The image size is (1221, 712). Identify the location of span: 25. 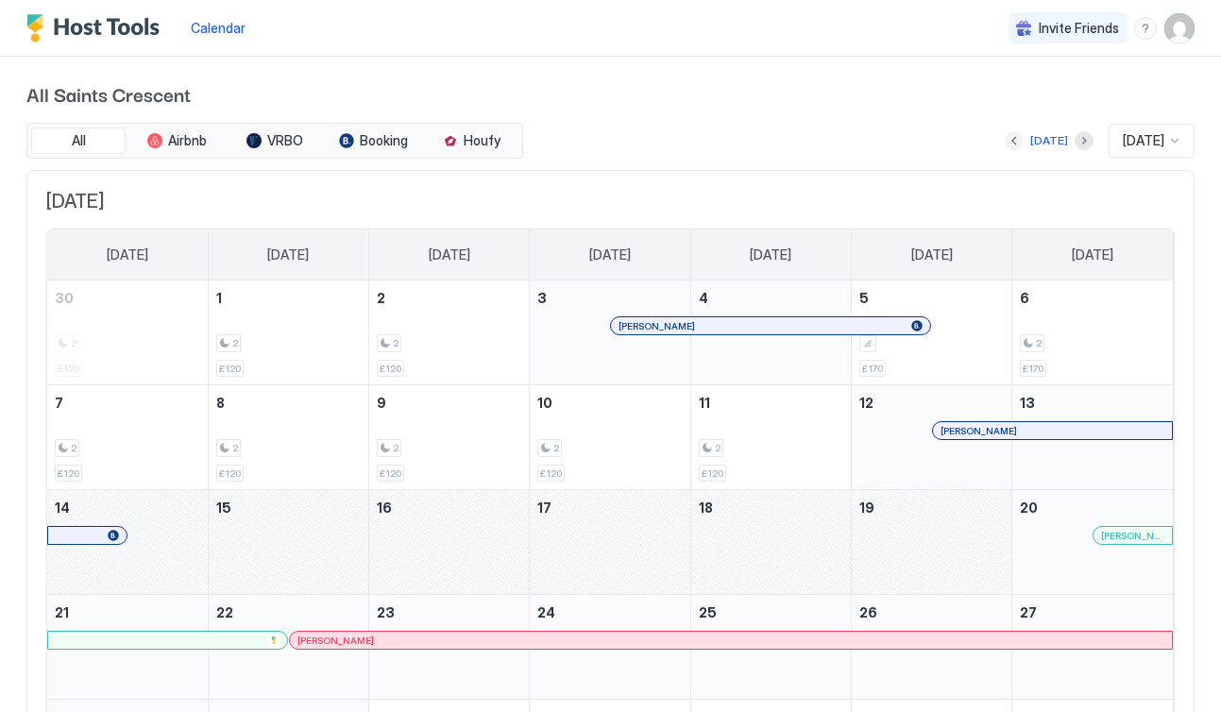
(707, 612).